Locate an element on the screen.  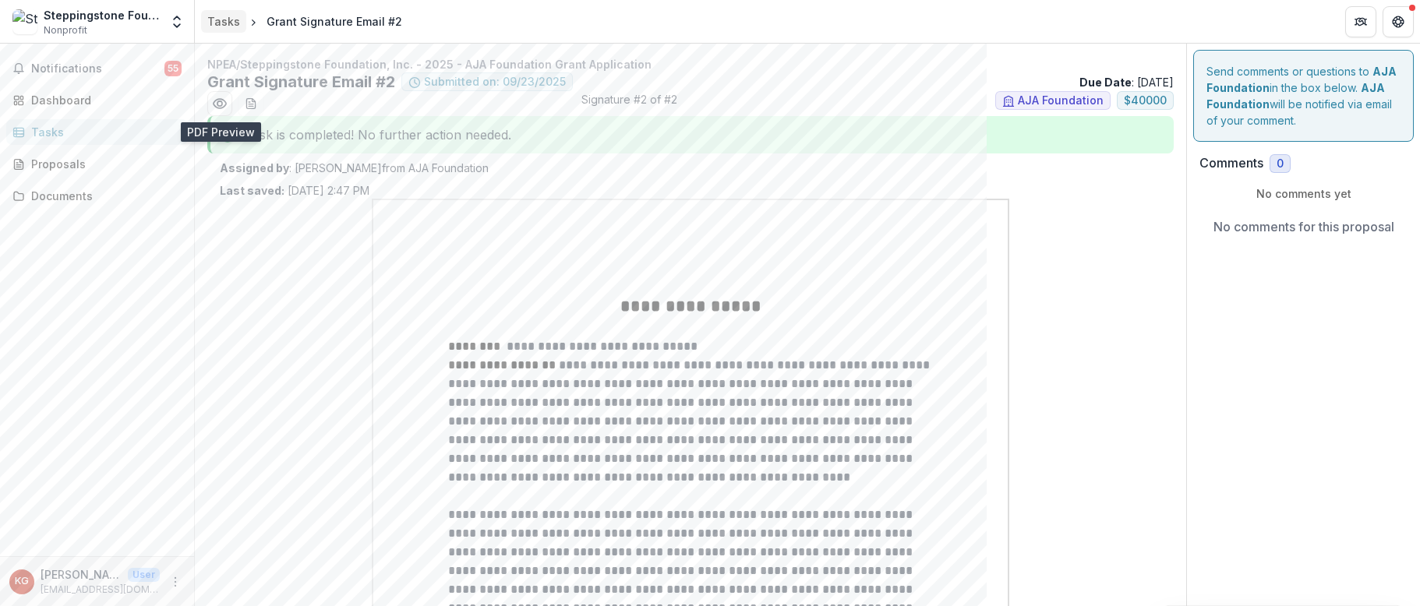
button: Open entity switcher is located at coordinates (177, 22).